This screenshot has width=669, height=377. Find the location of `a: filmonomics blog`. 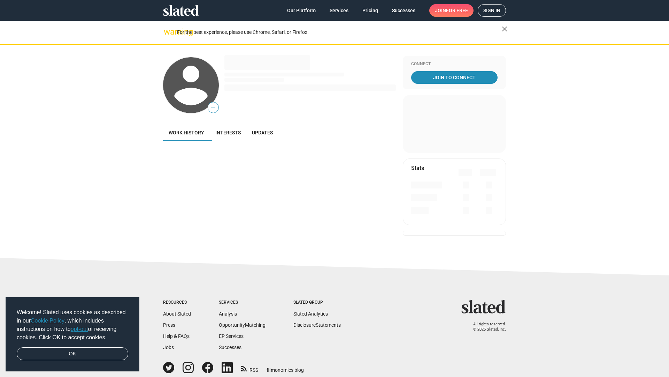

a: filmonomics blog is located at coordinates (285, 367).